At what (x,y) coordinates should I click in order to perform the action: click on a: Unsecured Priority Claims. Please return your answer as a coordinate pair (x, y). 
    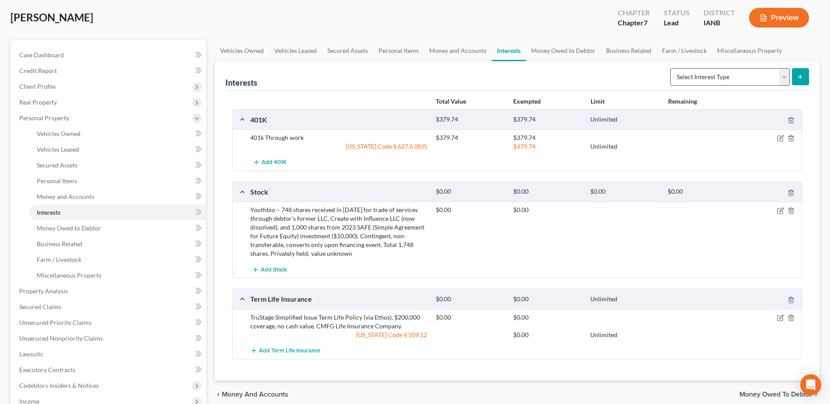
    Looking at the image, I should click on (109, 323).